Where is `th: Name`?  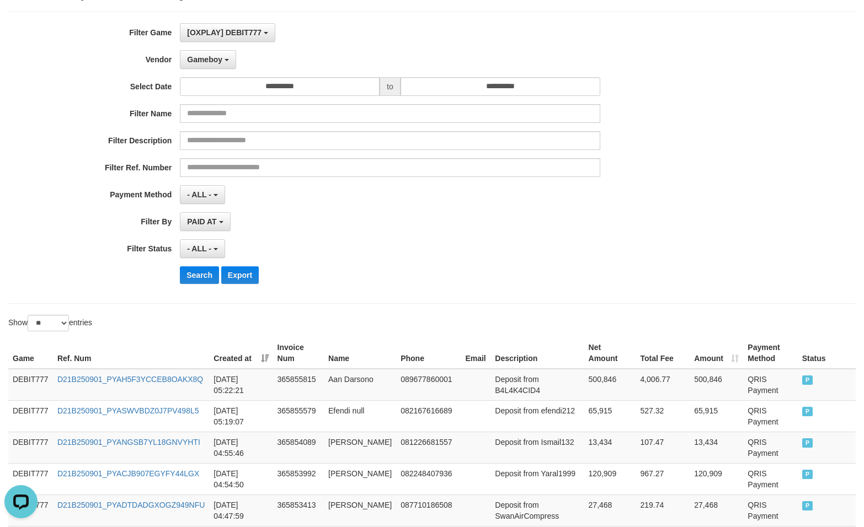
th: Name is located at coordinates (360, 353).